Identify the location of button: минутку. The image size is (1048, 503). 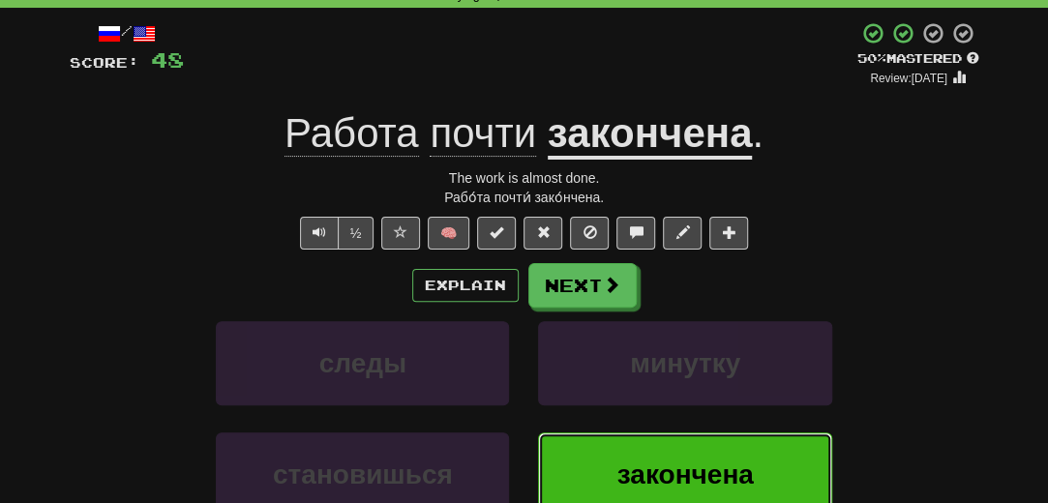
(684, 363).